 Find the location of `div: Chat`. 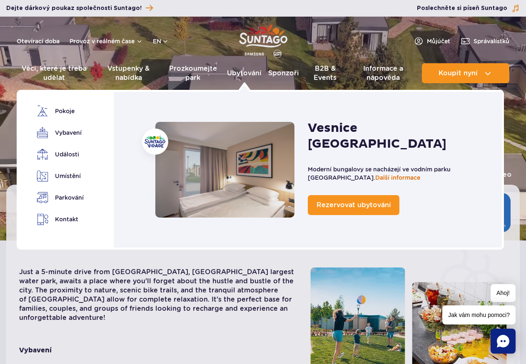

div: Chat is located at coordinates (503, 341).